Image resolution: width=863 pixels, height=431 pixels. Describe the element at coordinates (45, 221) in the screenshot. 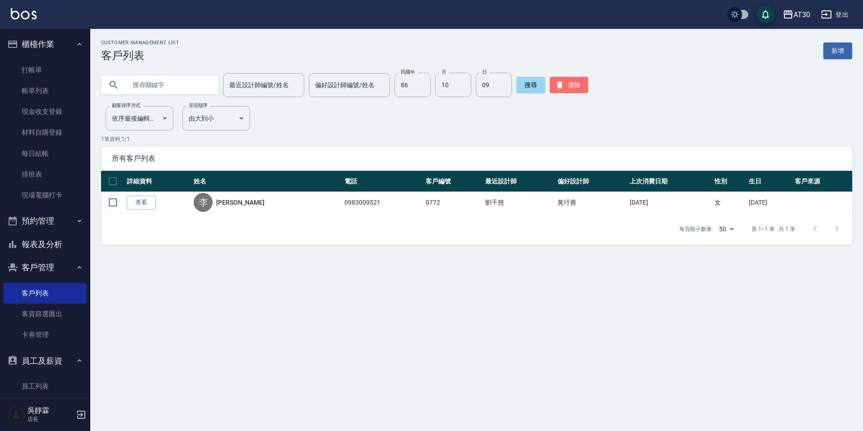

I see `button: 預約管理` at that location.